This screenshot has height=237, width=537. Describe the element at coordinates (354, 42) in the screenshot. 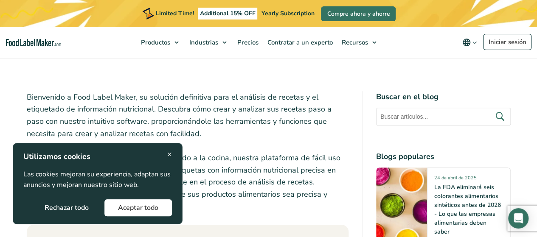

I see `span: Recursos` at that location.